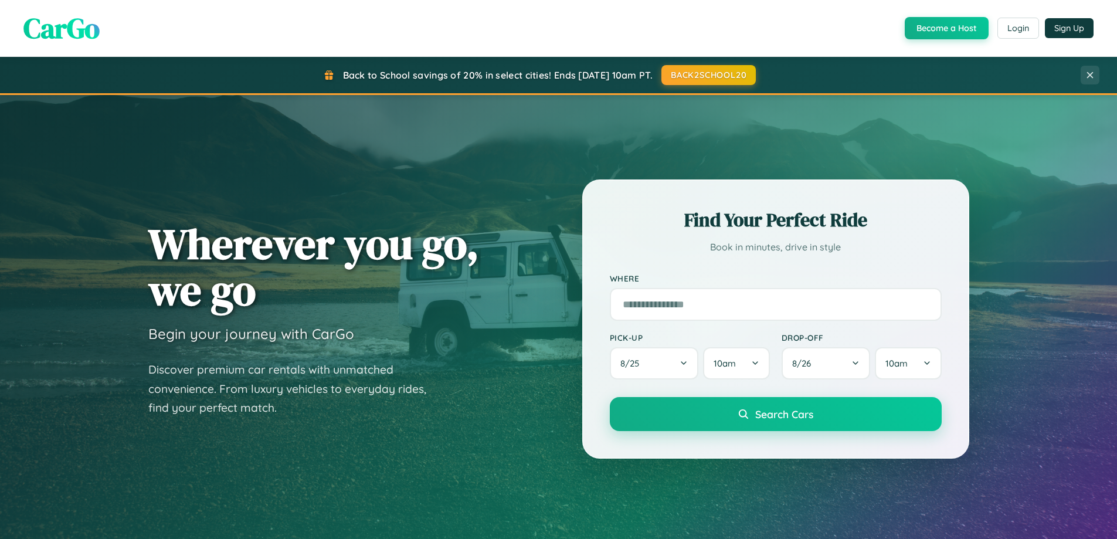  Describe the element at coordinates (784, 414) in the screenshot. I see `span: Search Cars` at that location.